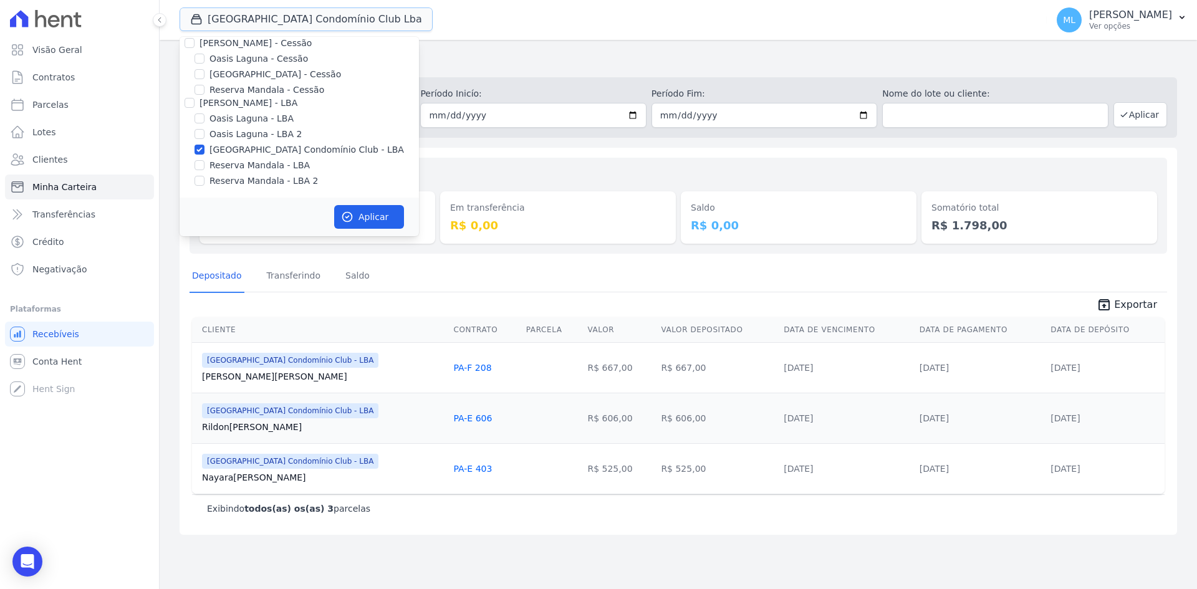  Describe the element at coordinates (50, 160) in the screenshot. I see `span: Clientes` at that location.